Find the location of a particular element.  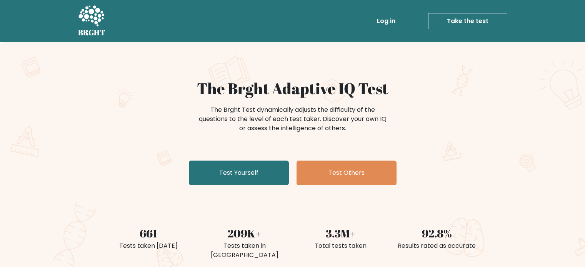

div: 661 is located at coordinates (148, 233).